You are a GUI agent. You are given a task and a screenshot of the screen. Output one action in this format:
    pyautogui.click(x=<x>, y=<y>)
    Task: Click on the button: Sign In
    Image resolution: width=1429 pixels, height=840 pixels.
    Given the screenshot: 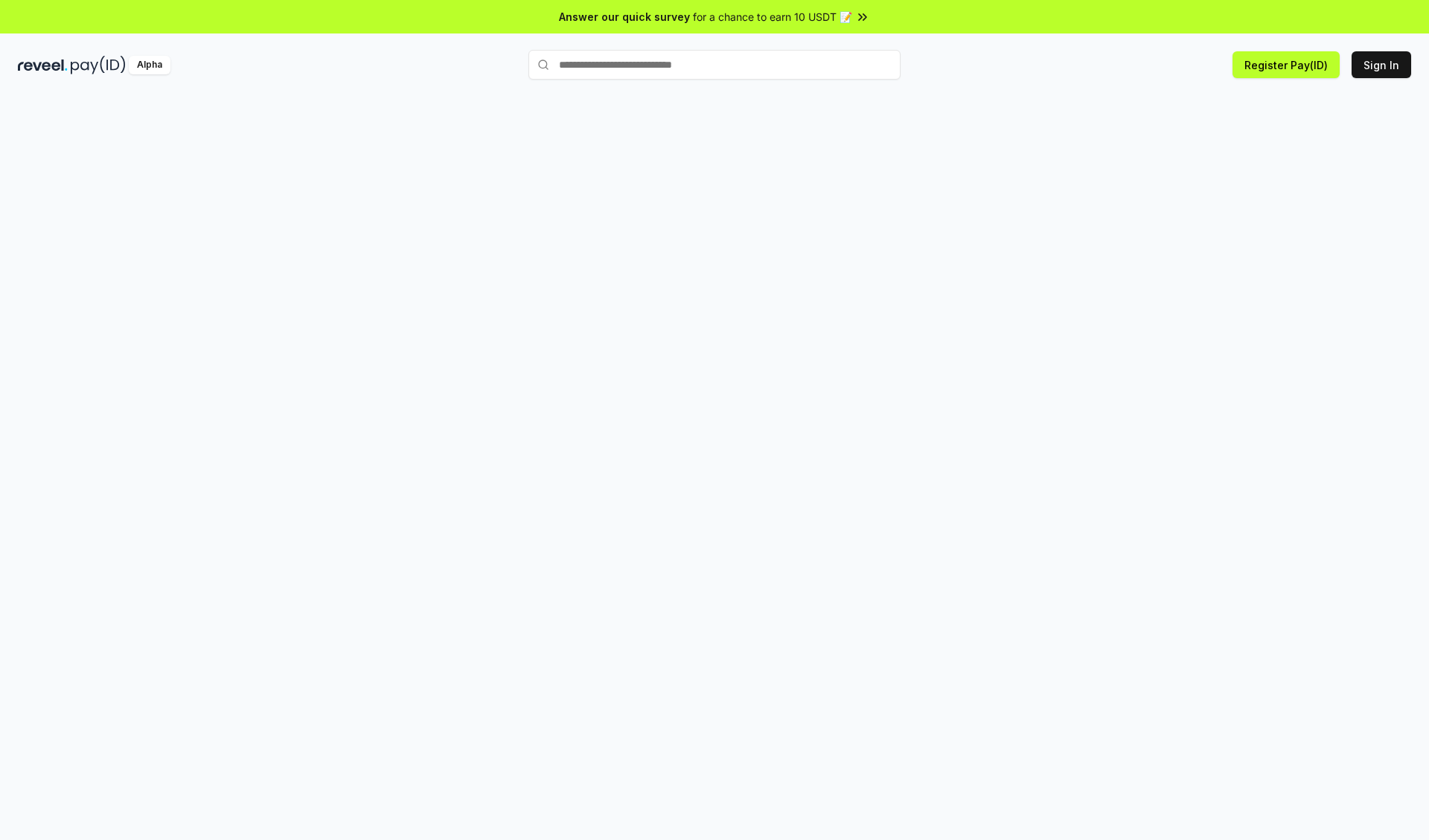 What is the action you would take?
    pyautogui.click(x=1382, y=64)
    